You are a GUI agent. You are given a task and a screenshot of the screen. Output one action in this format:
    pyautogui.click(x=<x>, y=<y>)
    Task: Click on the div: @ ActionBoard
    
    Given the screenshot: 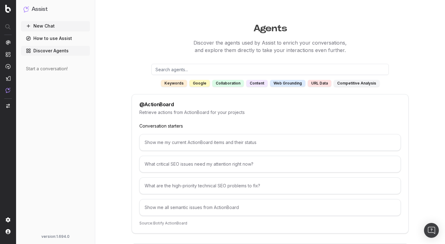 What is the action you would take?
    pyautogui.click(x=156, y=104)
    